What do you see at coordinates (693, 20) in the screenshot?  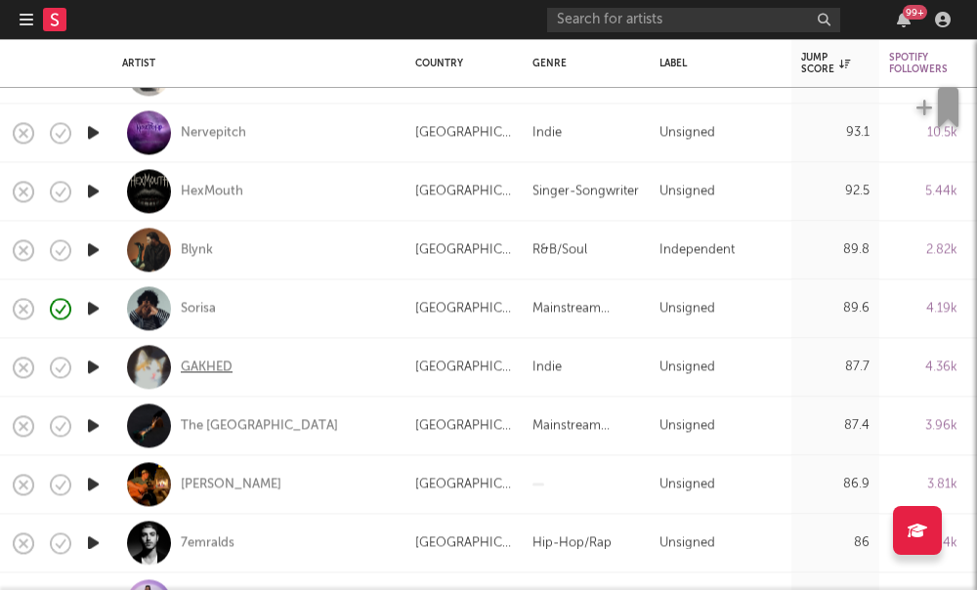 I see `input: Search for artists` at bounding box center [693, 20].